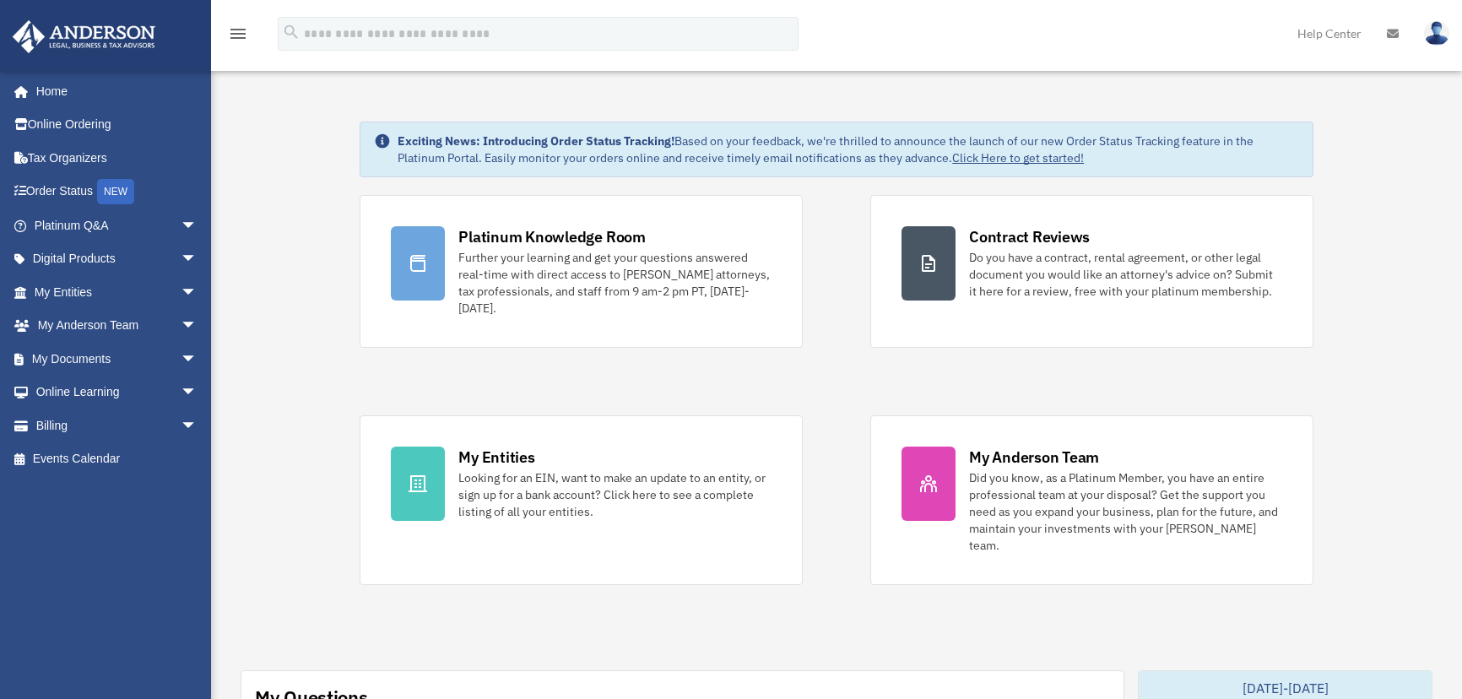 The image size is (1462, 699). What do you see at coordinates (117, 393) in the screenshot?
I see `a: Online Learningarrow_drop_down` at bounding box center [117, 393].